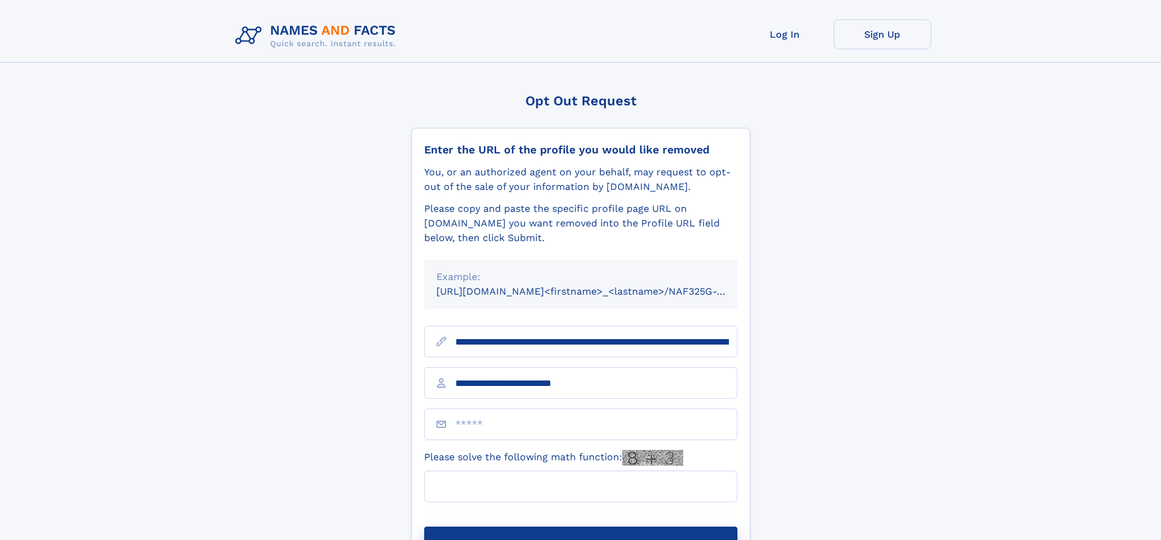 The width and height of the screenshot is (1161, 540). Describe the element at coordinates (581, 277) in the screenshot. I see `div: Example:` at that location.